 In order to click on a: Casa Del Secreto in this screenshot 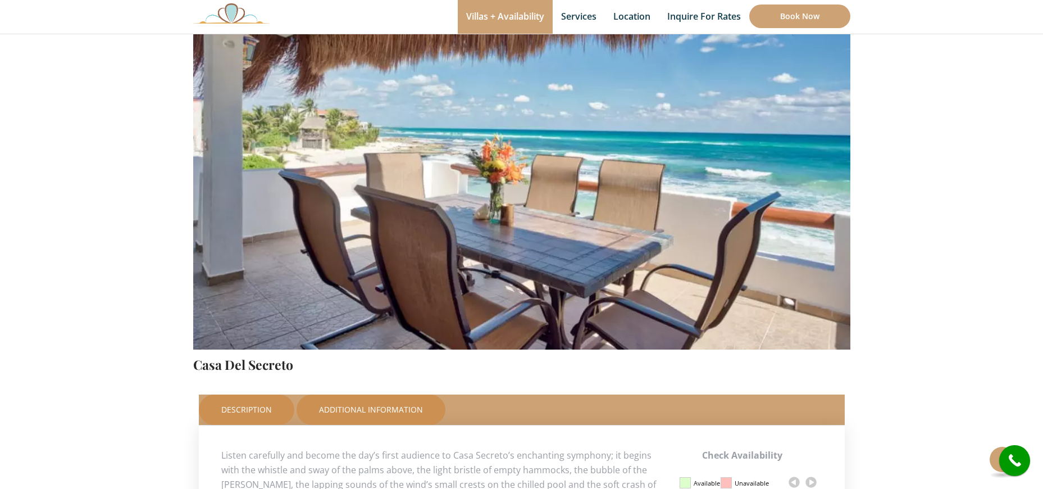, I will do `click(243, 364)`.